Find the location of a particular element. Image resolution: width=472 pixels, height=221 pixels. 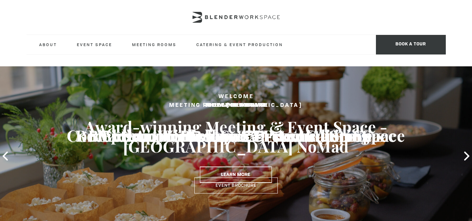

a: Catering & Event Production is located at coordinates (239, 44).